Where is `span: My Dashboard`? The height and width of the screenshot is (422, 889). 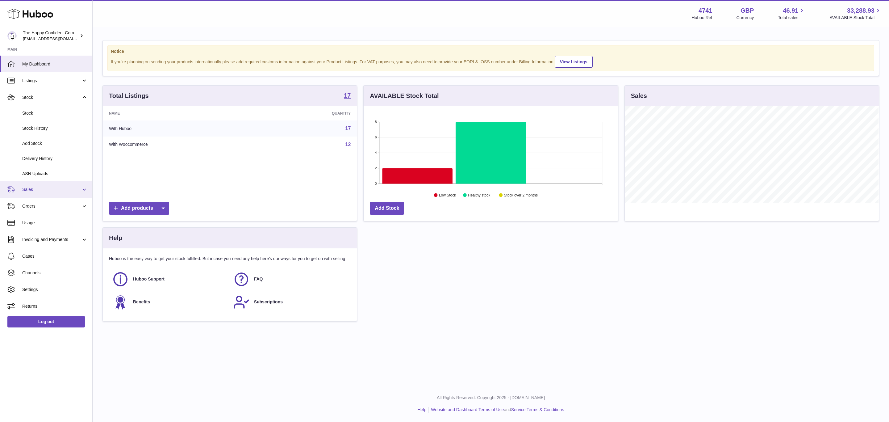 span: My Dashboard is located at coordinates (55, 64).